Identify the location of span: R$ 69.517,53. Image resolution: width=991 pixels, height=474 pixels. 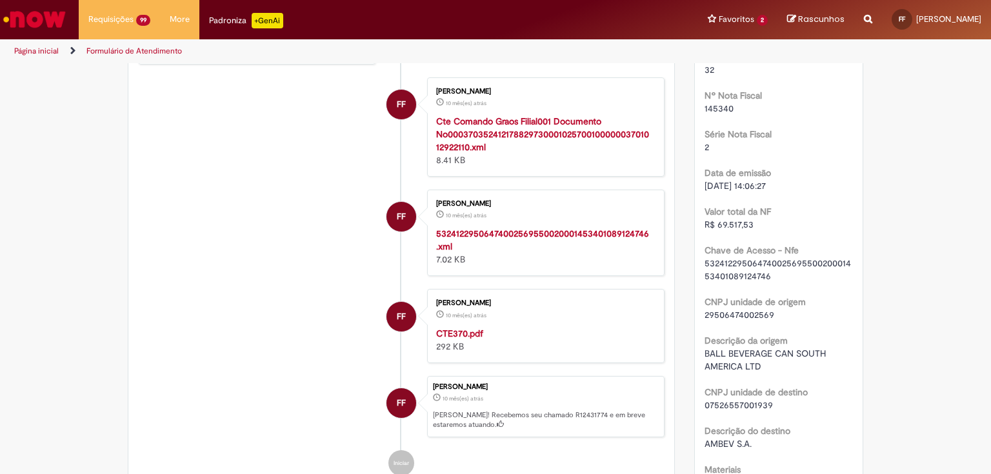
(729, 225).